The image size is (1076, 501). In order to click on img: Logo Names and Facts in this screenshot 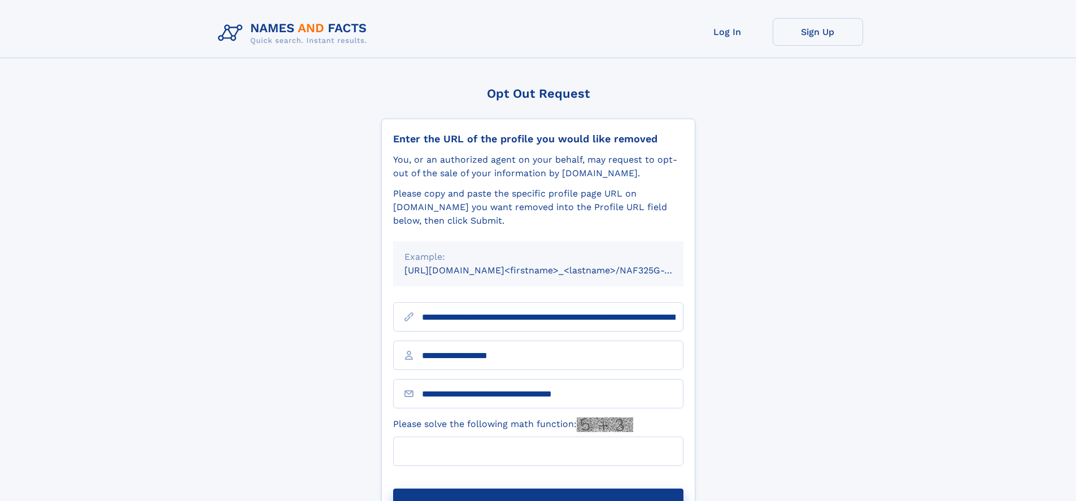, I will do `click(295, 33)`.